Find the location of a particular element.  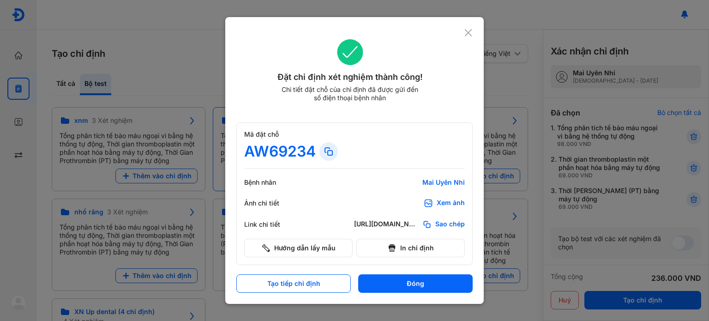

div: Ảnh chi tiết is located at coordinates (272, 203).